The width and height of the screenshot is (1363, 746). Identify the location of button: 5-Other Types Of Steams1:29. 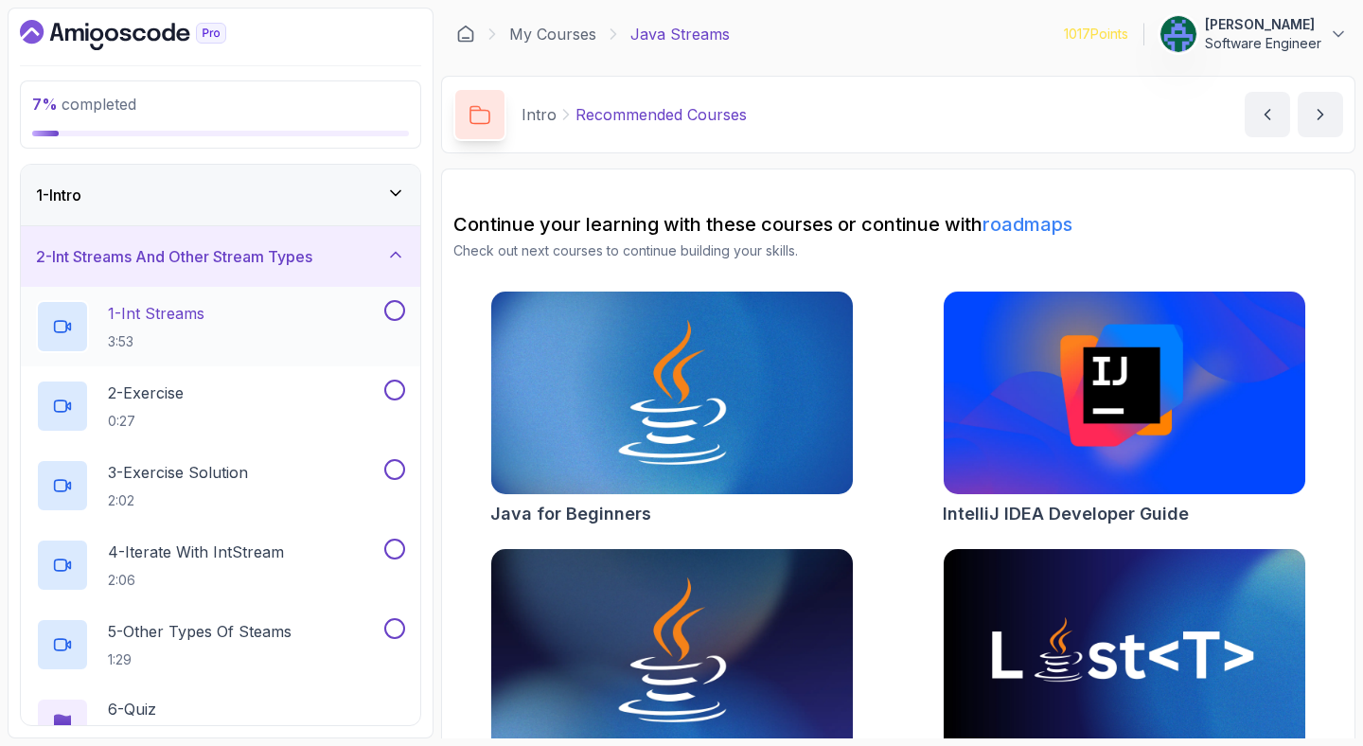
(221, 645).